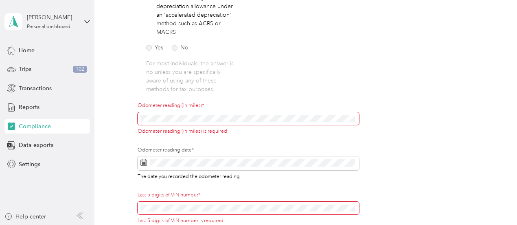  What do you see at coordinates (249, 106) in the screenshot?
I see `label: Odometer reading (in miles)*` at bounding box center [249, 106].